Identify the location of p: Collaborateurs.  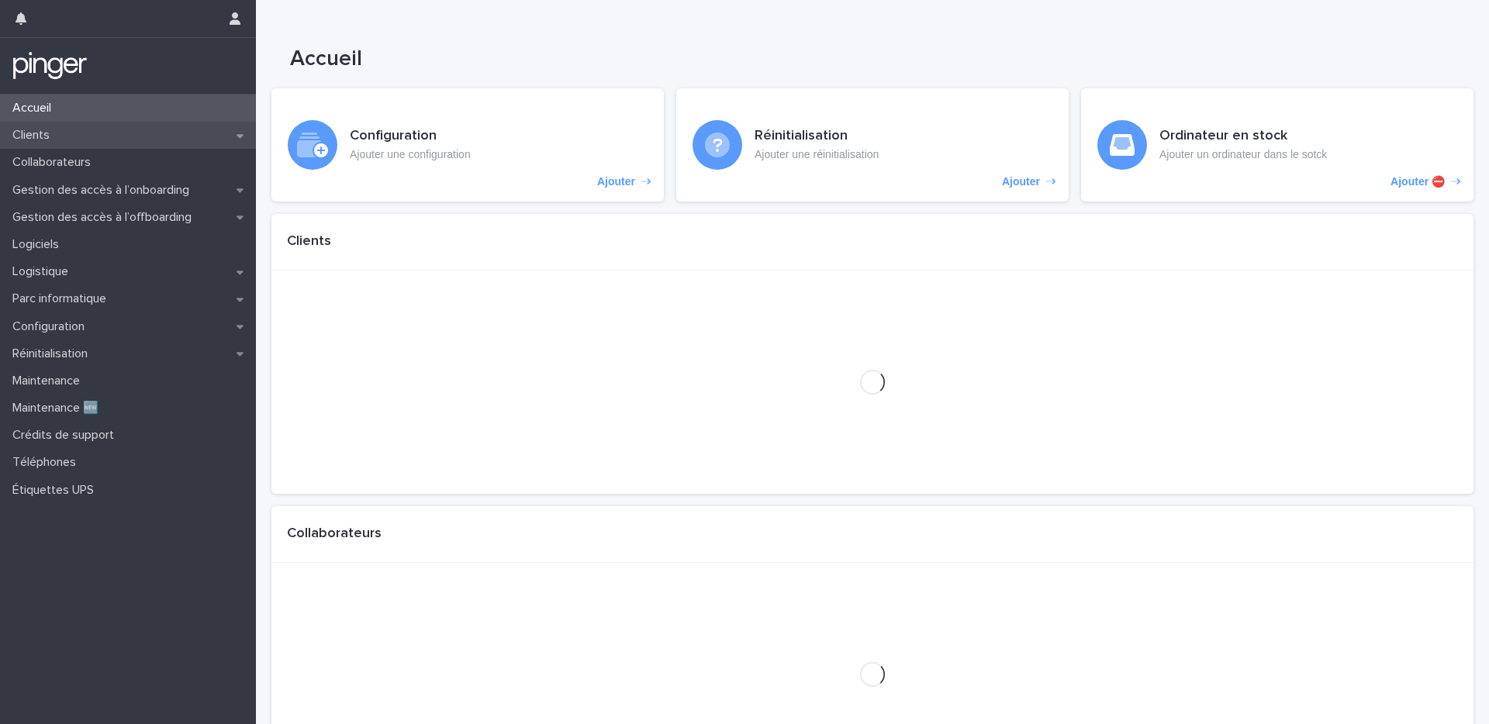
(54, 162).